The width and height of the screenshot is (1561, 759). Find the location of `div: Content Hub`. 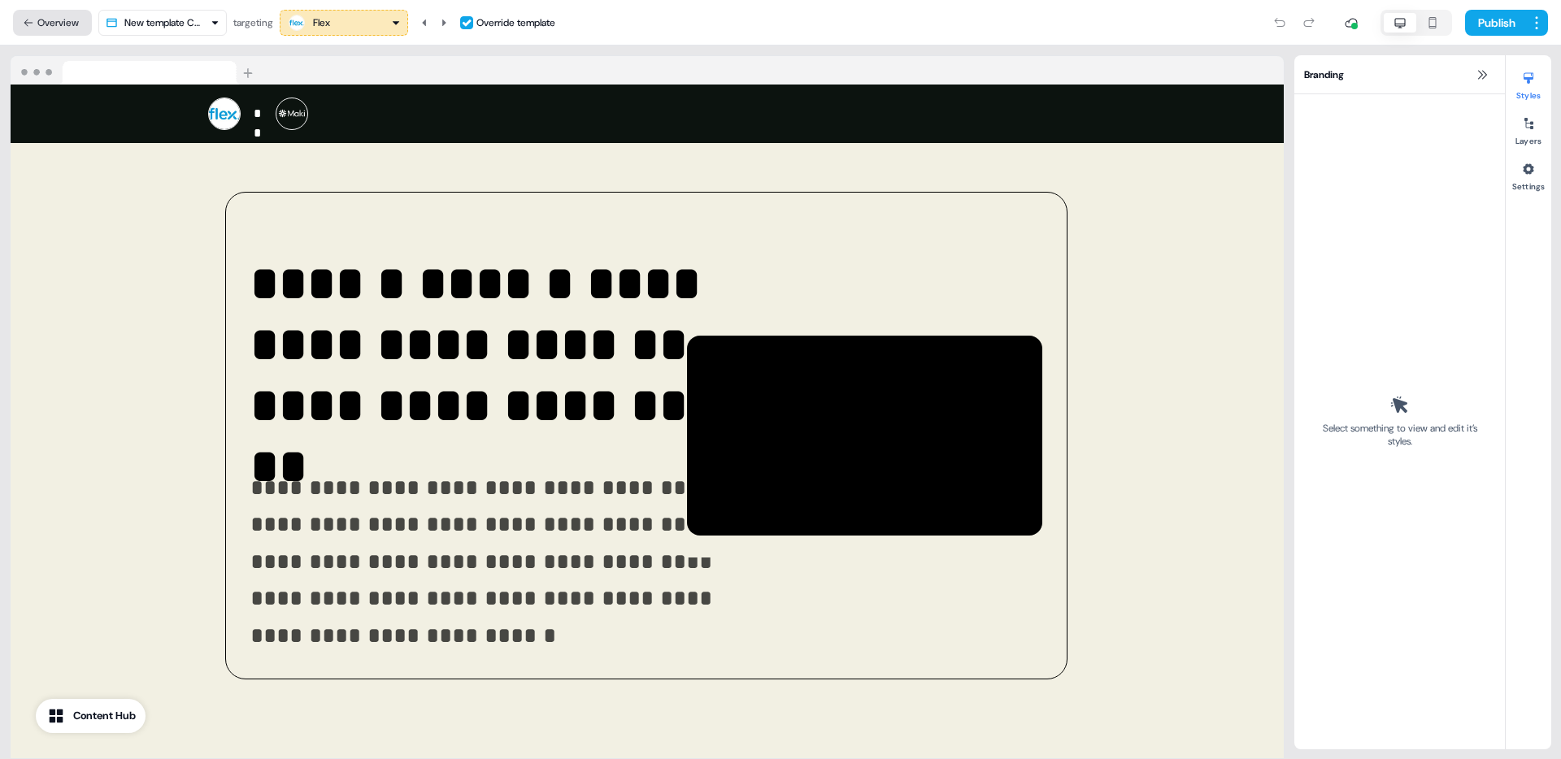

div: Content Hub is located at coordinates (104, 716).